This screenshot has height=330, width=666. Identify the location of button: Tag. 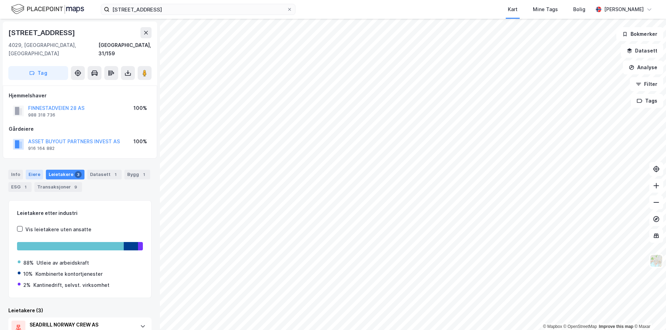
(38, 73).